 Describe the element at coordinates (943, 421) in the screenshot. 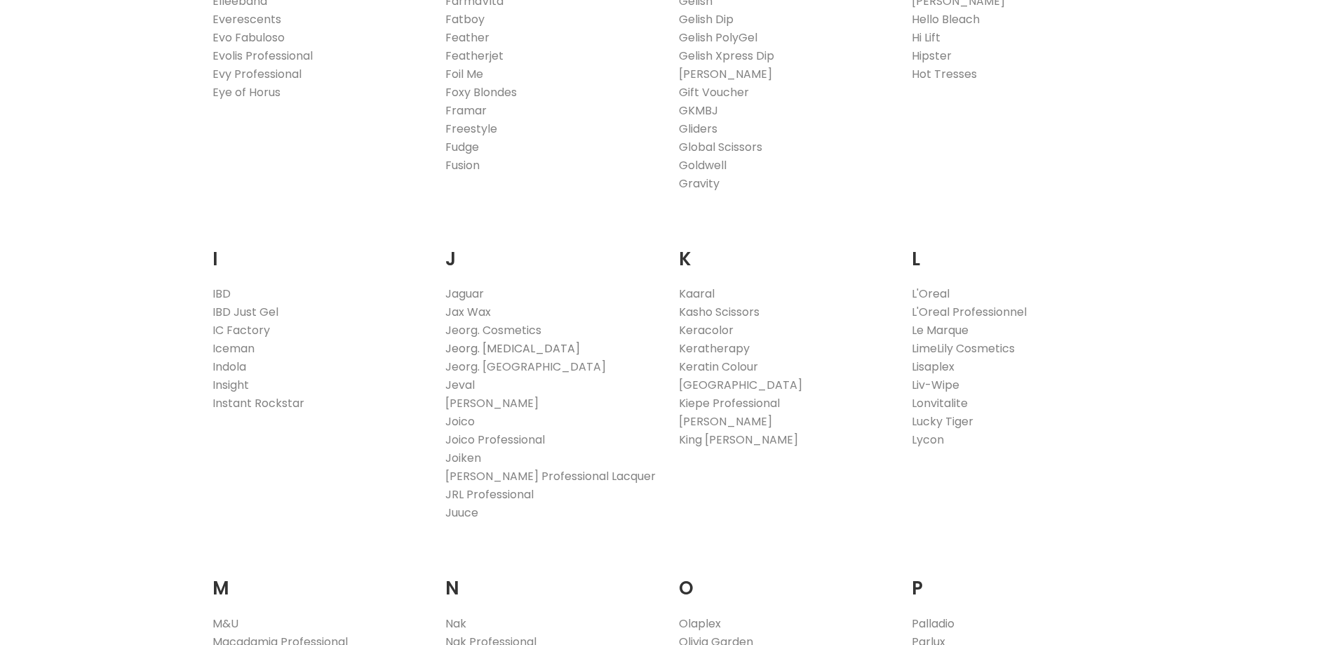

I see `a: Lucky Tiger` at that location.